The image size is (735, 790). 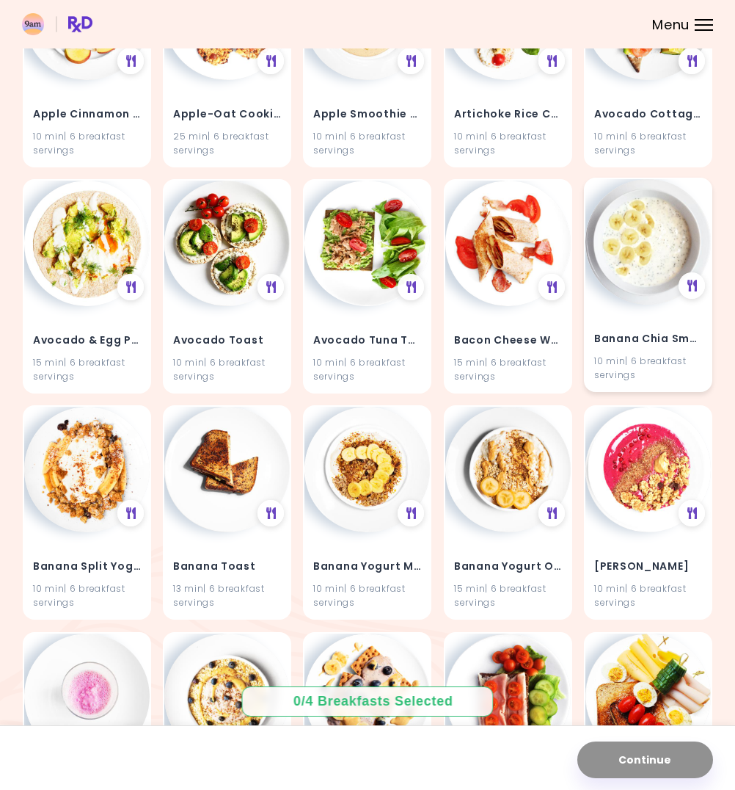 What do you see at coordinates (87, 567) in the screenshot?
I see `h4: Banana Split Yogurt` at bounding box center [87, 567].